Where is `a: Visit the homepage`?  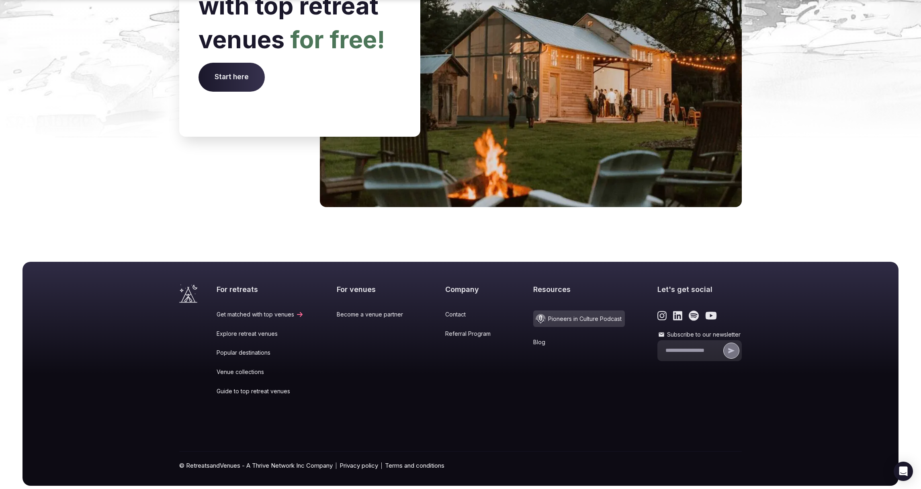
a: Visit the homepage is located at coordinates (188, 293).